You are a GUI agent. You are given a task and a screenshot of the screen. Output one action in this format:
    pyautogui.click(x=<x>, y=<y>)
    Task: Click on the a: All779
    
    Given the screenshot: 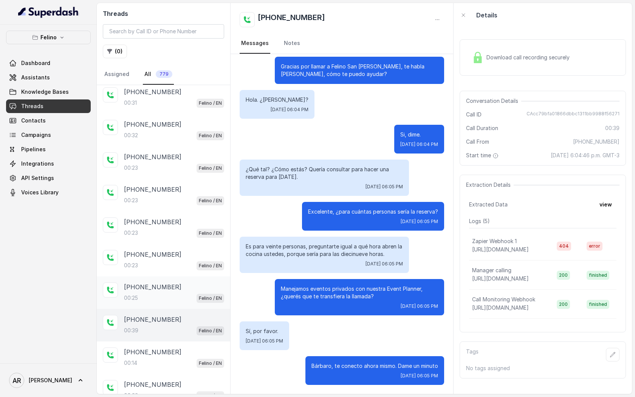 What is the action you would take?
    pyautogui.click(x=158, y=74)
    